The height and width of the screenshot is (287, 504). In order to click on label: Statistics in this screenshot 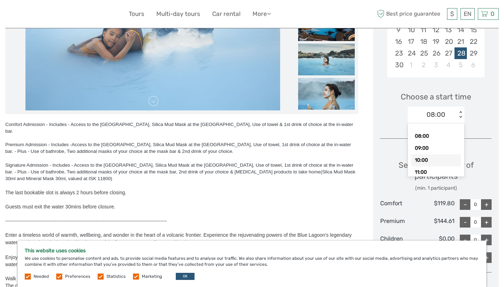, I will do `click(116, 276)`.